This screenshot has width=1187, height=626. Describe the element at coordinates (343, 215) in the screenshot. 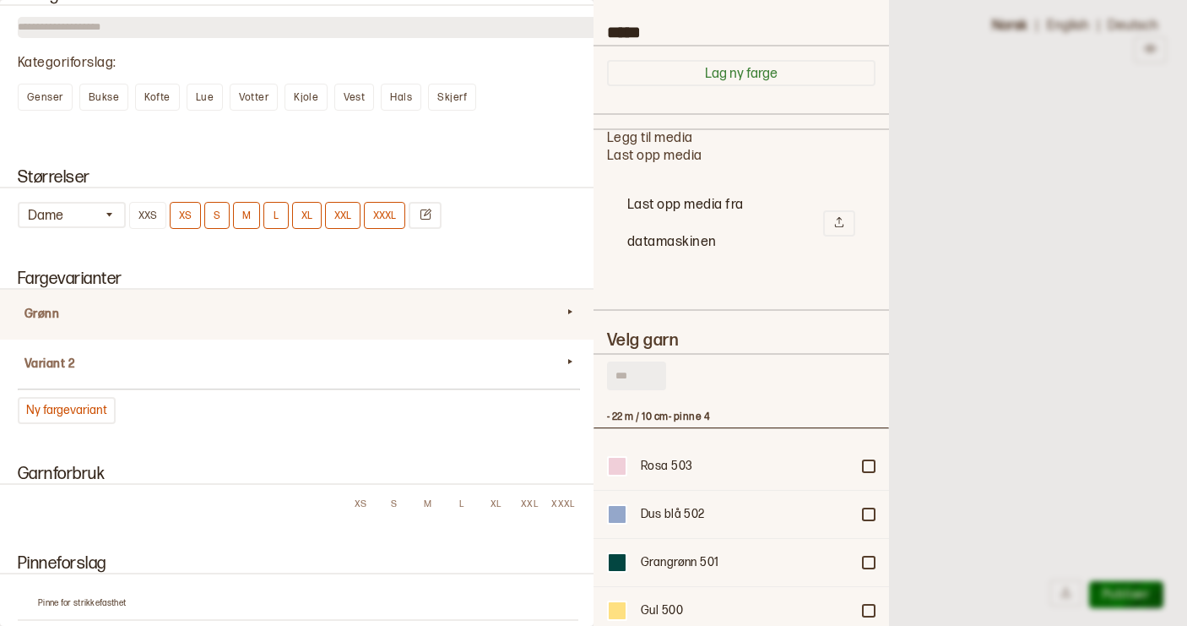

I see `button: XXL` at that location.